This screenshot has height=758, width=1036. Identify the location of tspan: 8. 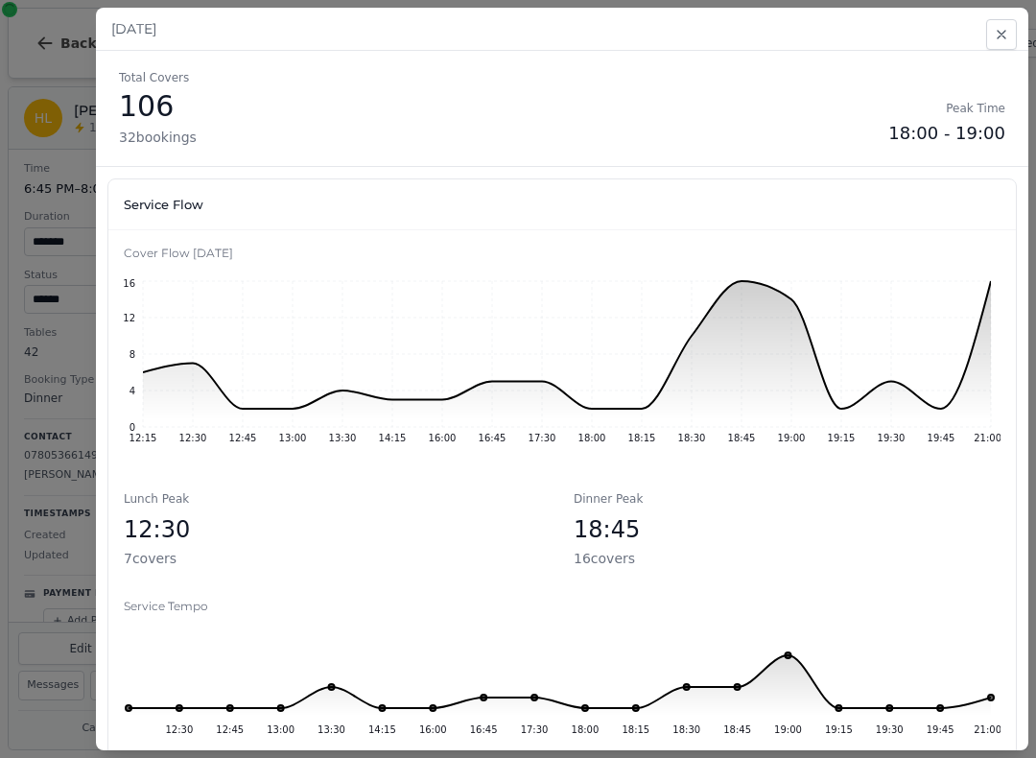
(132, 354).